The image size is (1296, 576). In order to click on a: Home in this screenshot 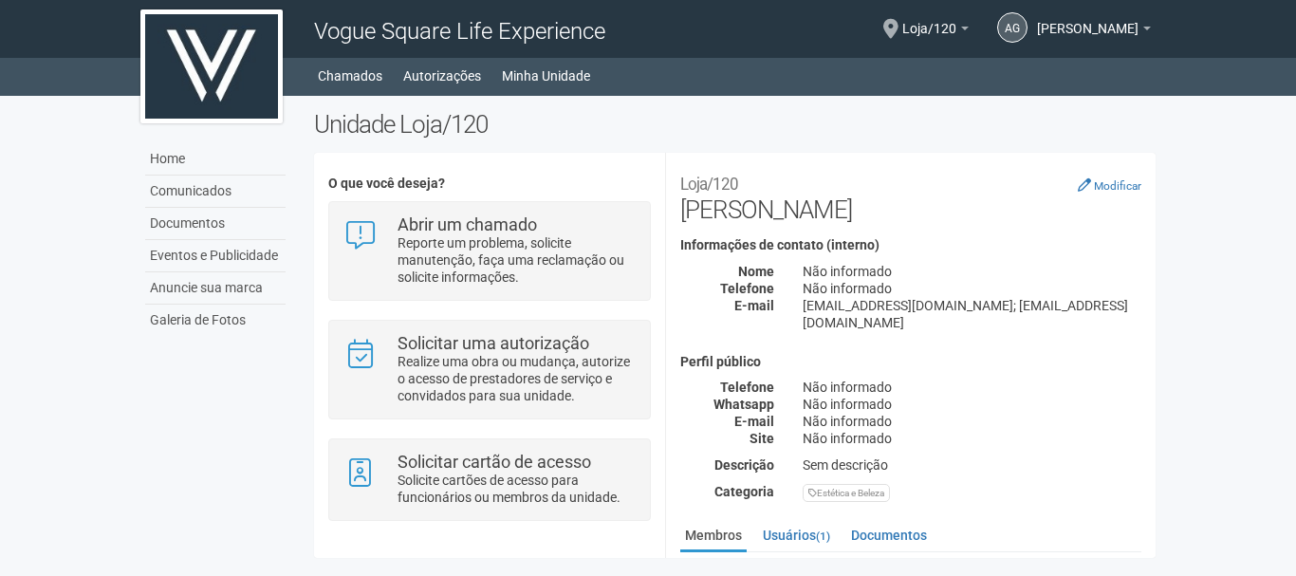, I will do `click(215, 159)`.